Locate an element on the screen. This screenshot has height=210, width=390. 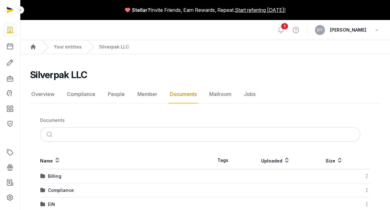
th: Tags is located at coordinates (223, 161).